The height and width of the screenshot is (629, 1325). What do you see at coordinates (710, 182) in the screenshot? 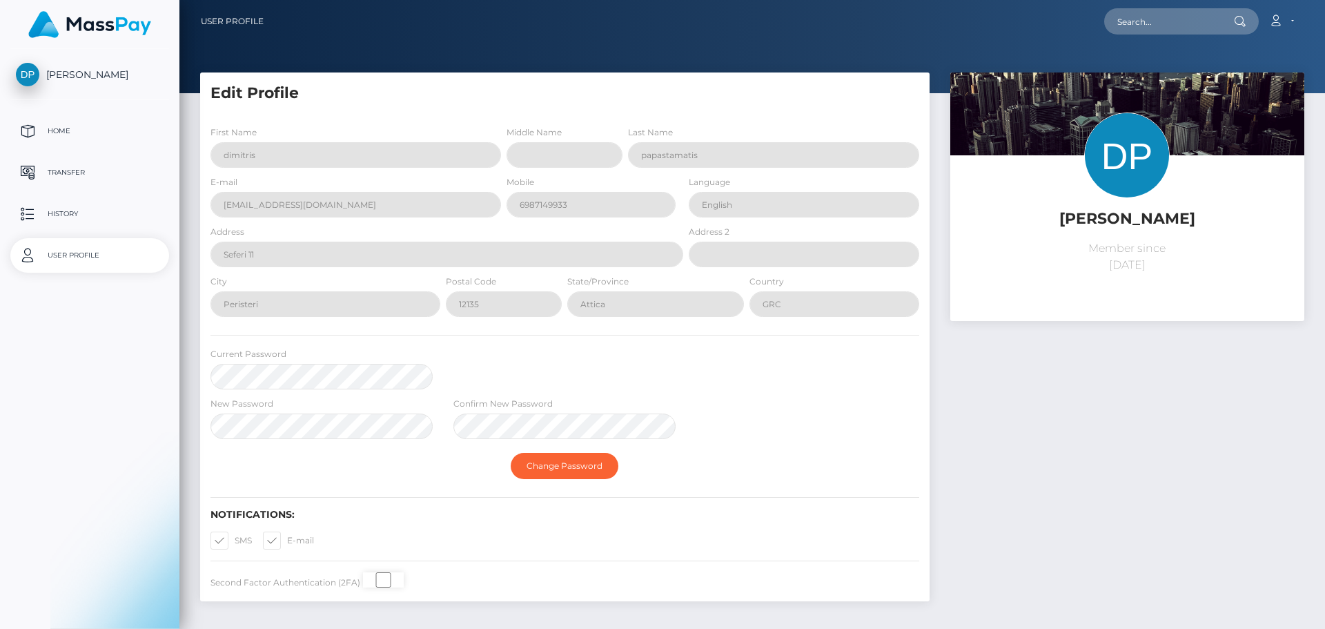
I see `label: Language` at bounding box center [710, 182].